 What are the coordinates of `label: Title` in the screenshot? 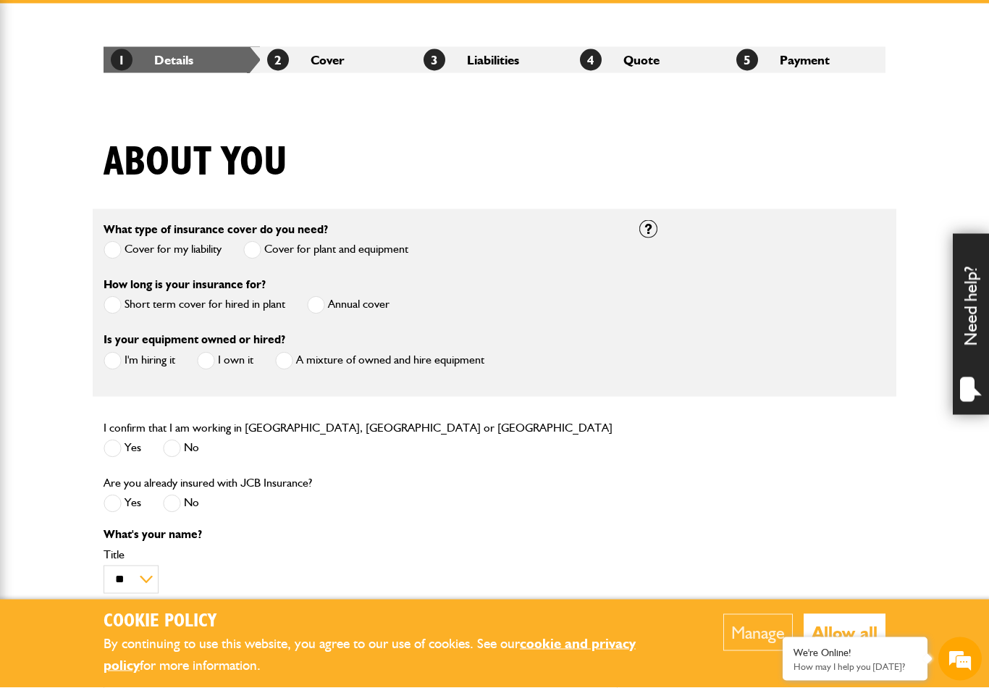 It's located at (361, 555).